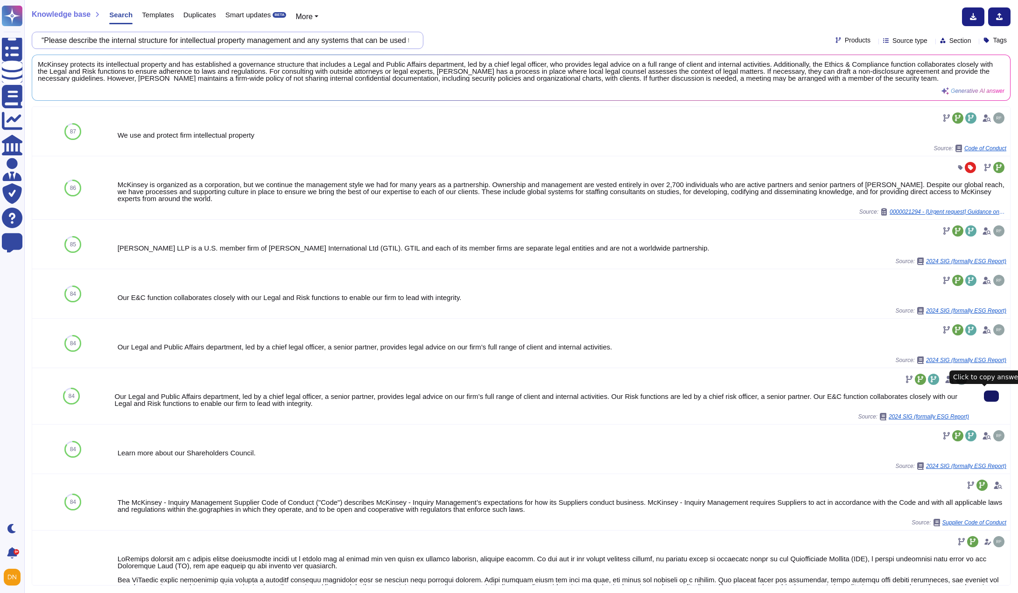 Image resolution: width=1018 pixels, height=593 pixels. Describe the element at coordinates (1000, 40) in the screenshot. I see `span: Tags` at that location.